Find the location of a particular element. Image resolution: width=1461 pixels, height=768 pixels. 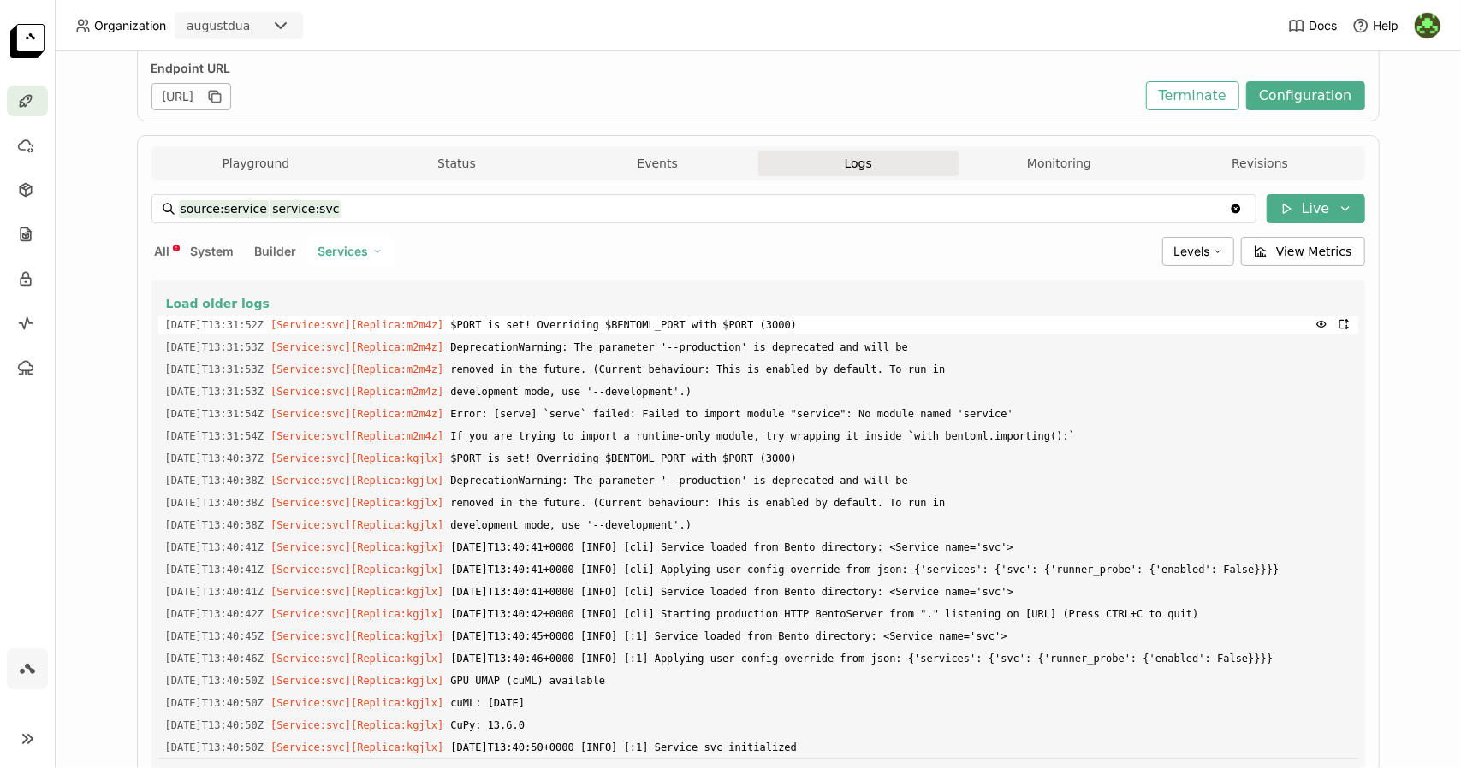

span: GPU UMAP (cuML) available is located at coordinates (900, 681).